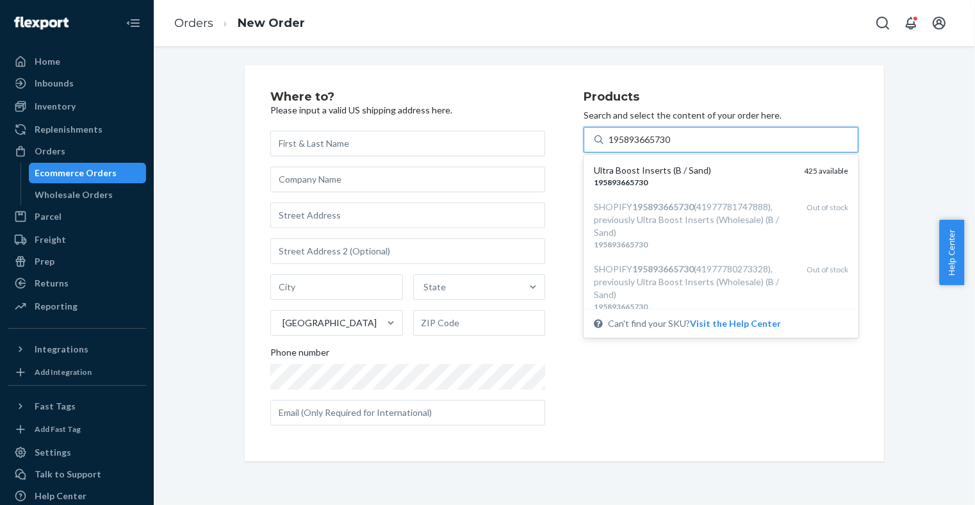 The width and height of the screenshot is (975, 505). What do you see at coordinates (56, 306) in the screenshot?
I see `div: Reporting` at bounding box center [56, 306].